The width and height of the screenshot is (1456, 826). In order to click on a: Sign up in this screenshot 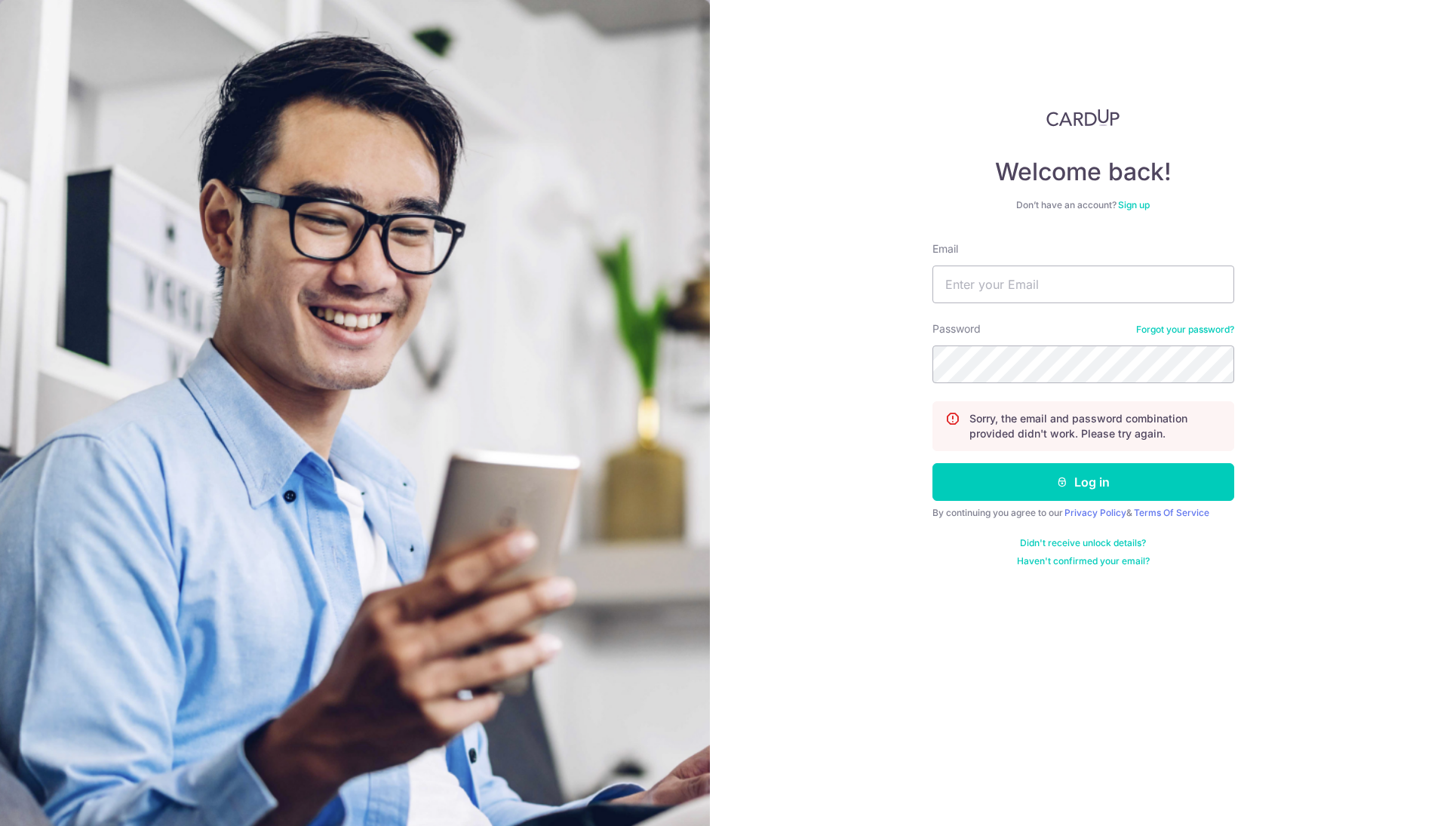, I will do `click(1134, 204)`.